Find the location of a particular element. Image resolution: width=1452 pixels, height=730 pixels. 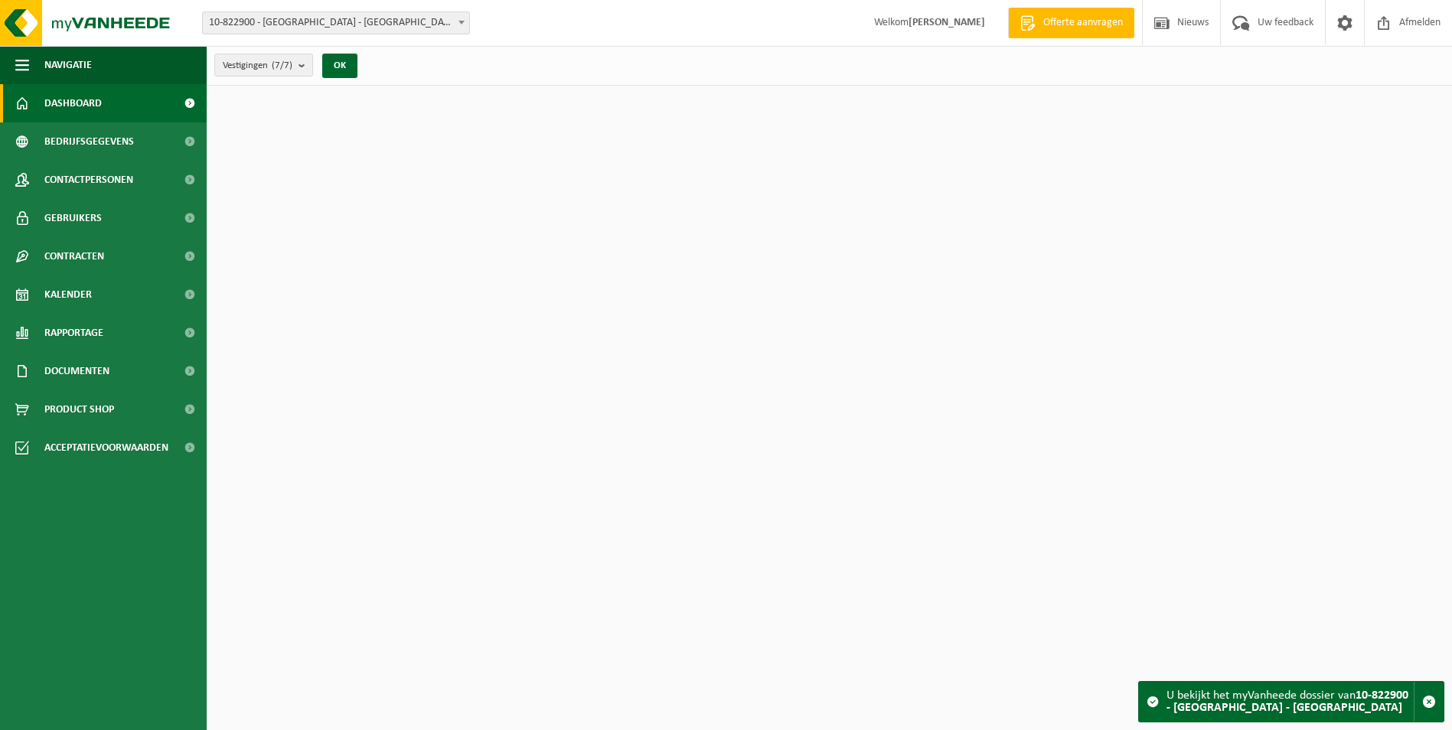

span: Bedrijfsgegevens is located at coordinates (89, 142).